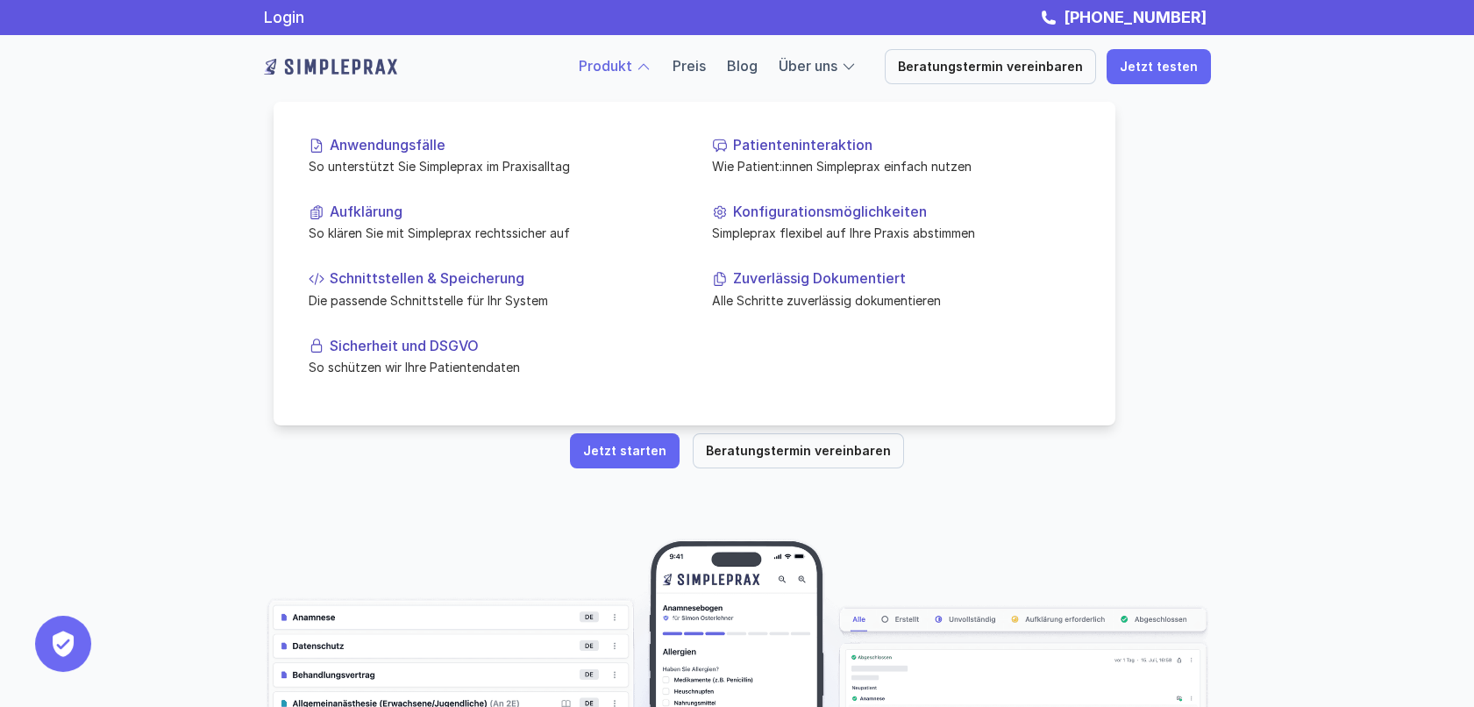 The width and height of the screenshot is (1474, 707). I want to click on p: Patienteninteraktion, so click(907, 145).